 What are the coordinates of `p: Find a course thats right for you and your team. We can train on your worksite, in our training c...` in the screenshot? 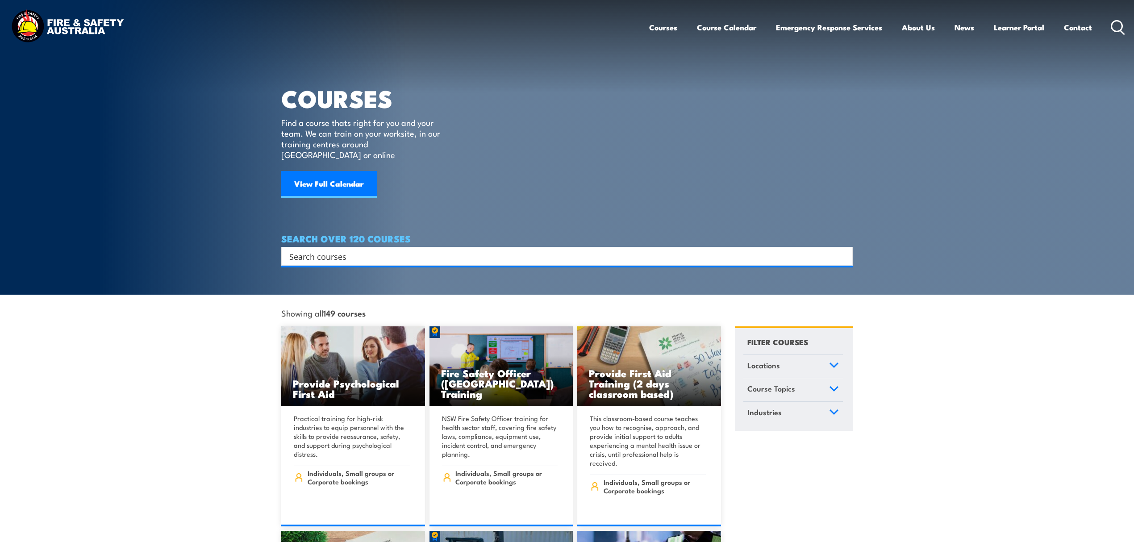 It's located at (363, 138).